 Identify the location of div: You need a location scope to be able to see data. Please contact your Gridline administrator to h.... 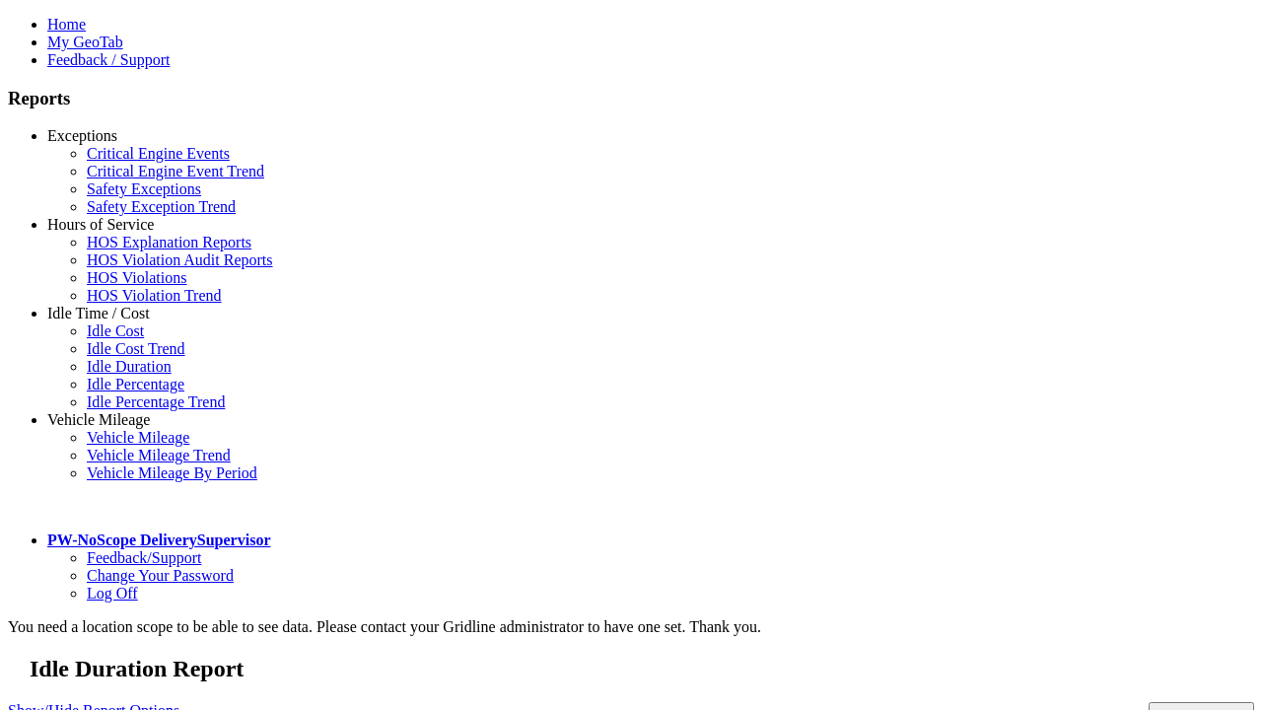
(631, 627).